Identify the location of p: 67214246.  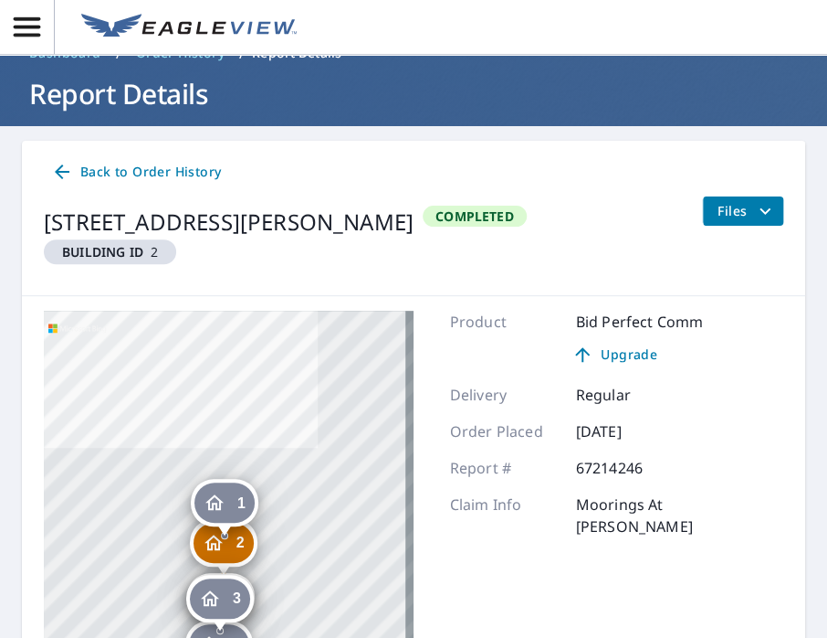
(631, 468).